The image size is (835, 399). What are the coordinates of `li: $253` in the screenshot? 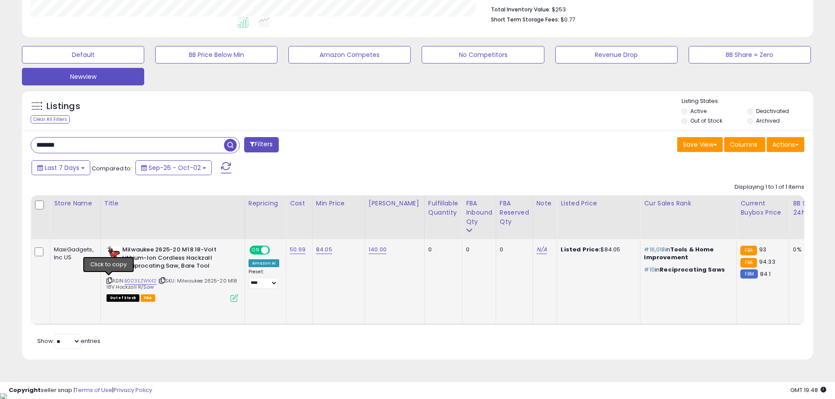 It's located at (644, 9).